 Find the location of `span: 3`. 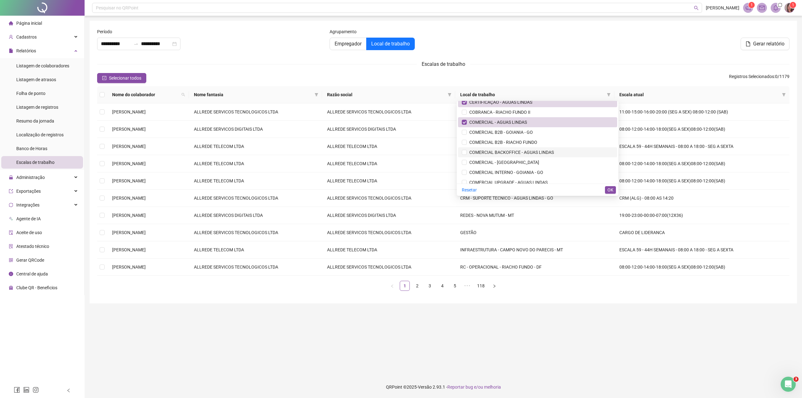

span: 3 is located at coordinates (796, 379).